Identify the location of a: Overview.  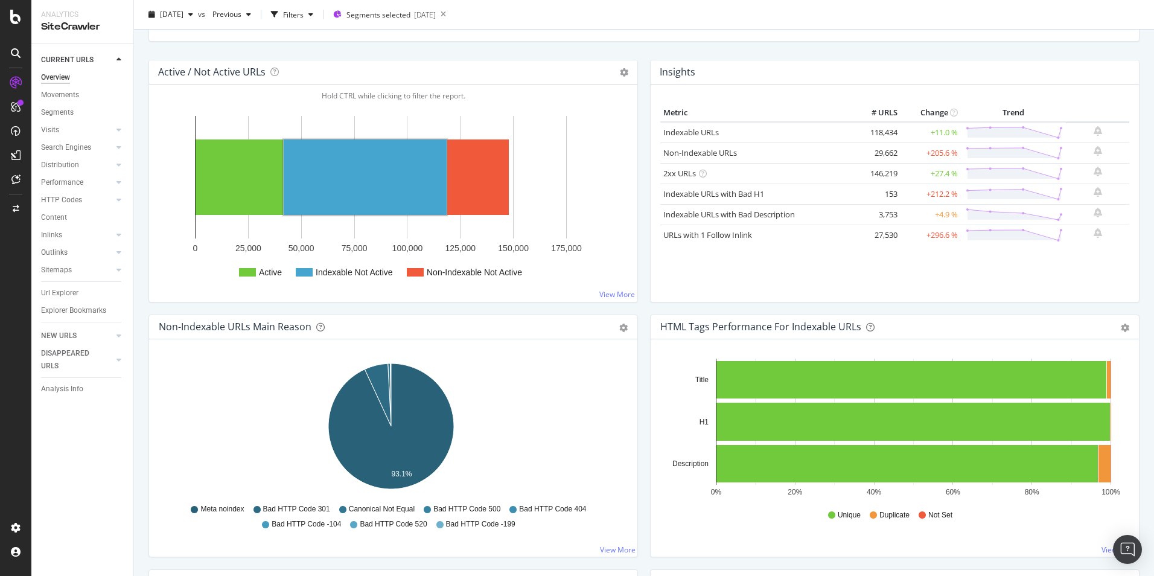
(83, 77).